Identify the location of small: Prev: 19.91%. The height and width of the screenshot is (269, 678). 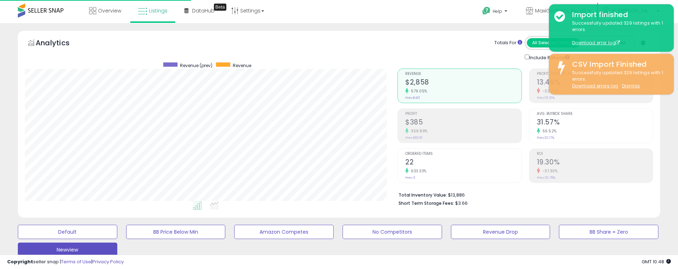
(545, 98).